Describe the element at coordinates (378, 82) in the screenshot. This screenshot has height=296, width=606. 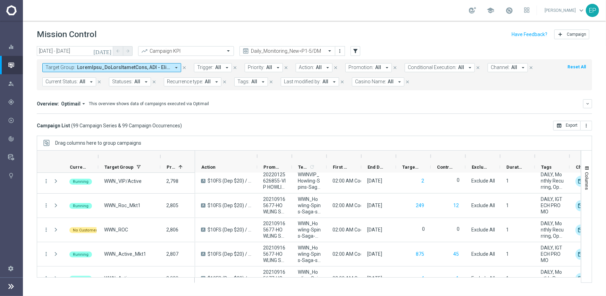
I see `button: Casino Name: All arrow_drop_down` at that location.